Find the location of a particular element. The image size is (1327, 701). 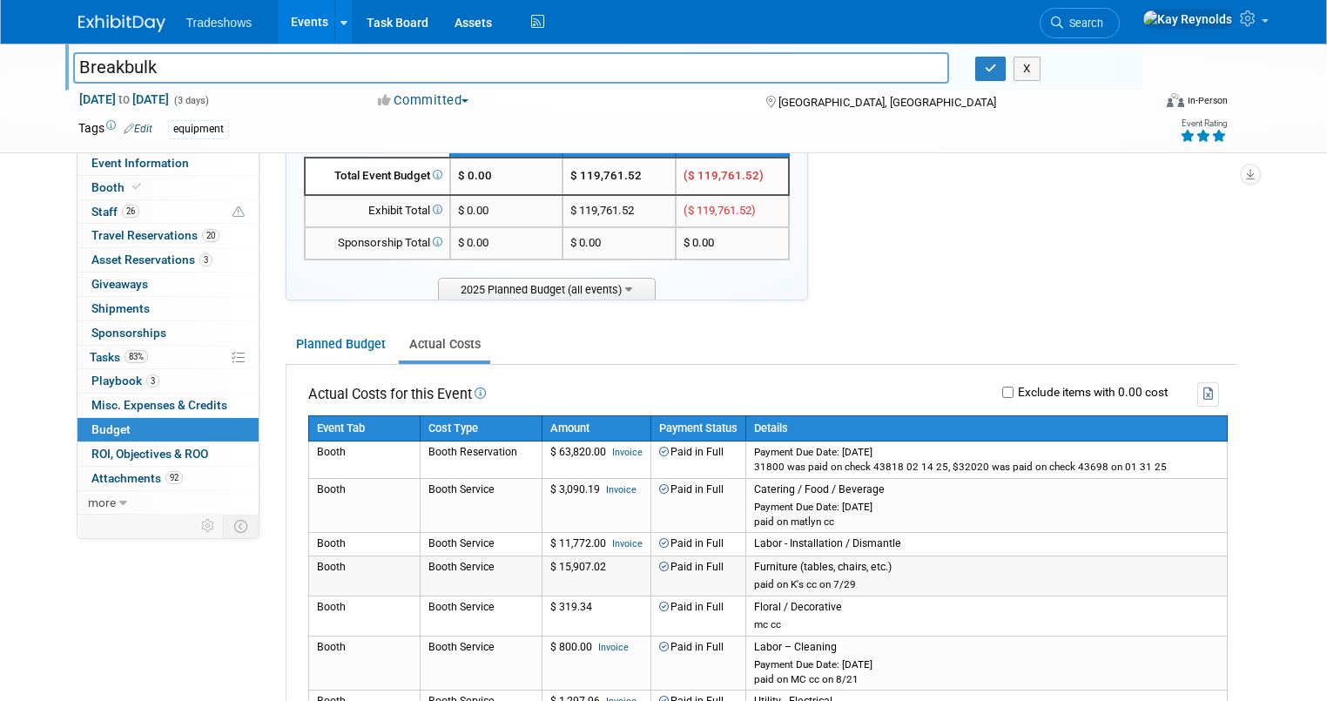

span: more is located at coordinates (102, 502).